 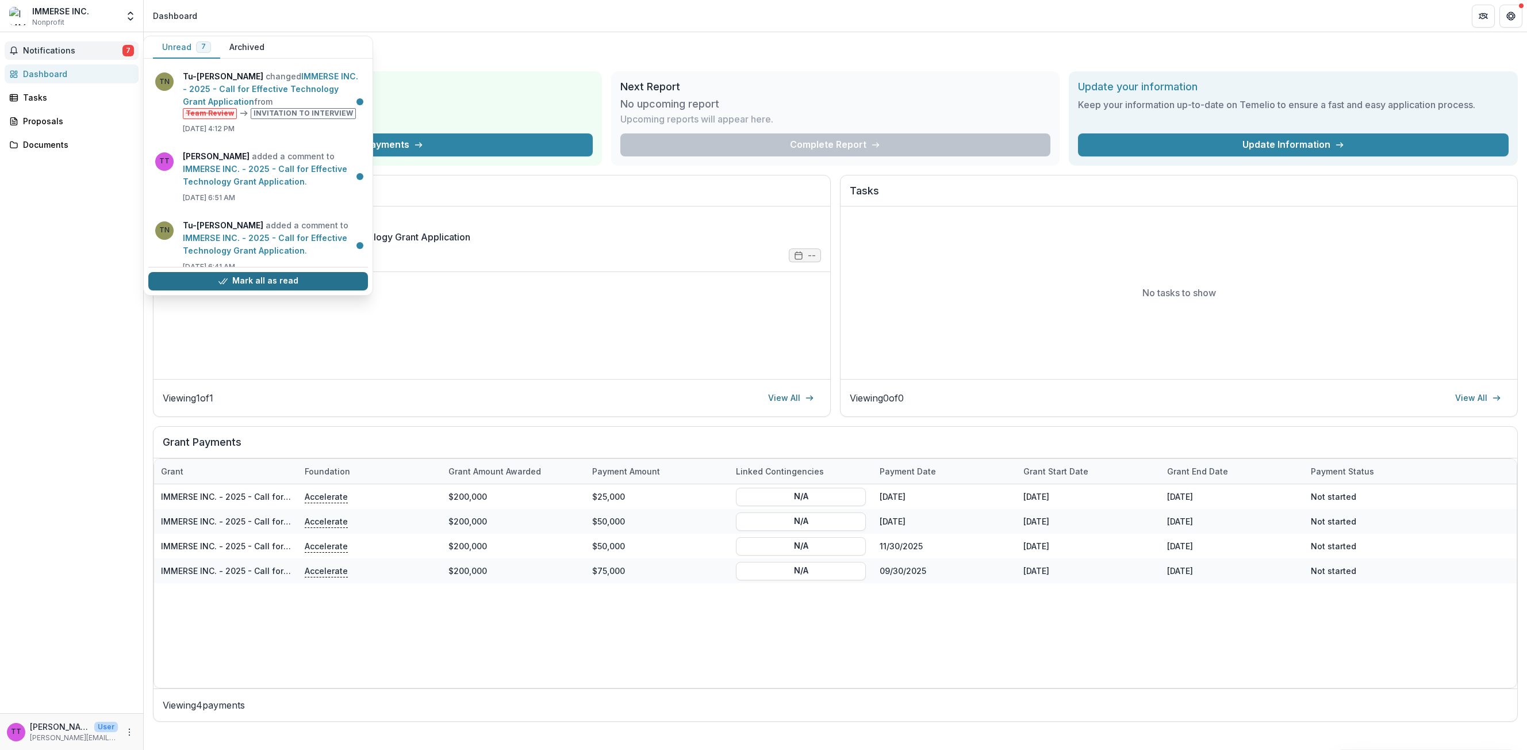 I want to click on p: Viewing 1 of 1, so click(x=188, y=398).